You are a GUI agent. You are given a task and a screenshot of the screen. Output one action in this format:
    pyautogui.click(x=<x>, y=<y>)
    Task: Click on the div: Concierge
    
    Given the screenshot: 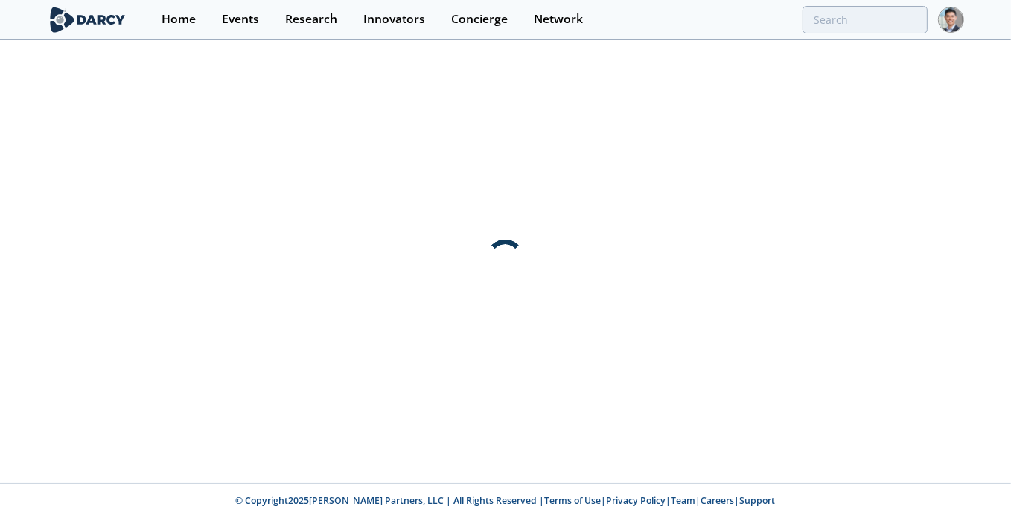 What is the action you would take?
    pyautogui.click(x=479, y=19)
    